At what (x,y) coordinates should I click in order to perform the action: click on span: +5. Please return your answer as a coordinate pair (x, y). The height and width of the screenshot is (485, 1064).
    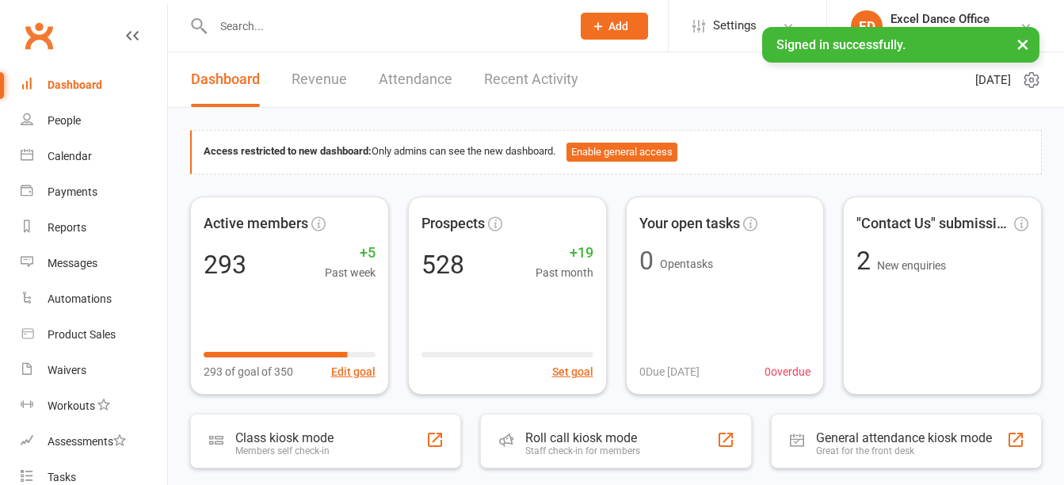
    Looking at the image, I should click on (350, 253).